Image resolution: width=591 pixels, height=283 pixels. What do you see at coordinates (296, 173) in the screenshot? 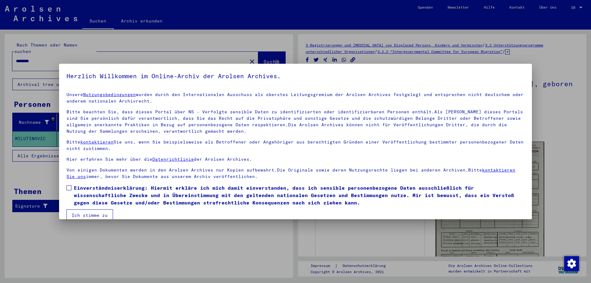
I see `p: Von einigen Dokumenten werden in den Arolsen Archives nur Kopien aufbewahrt.Die Originale sowie d...` at bounding box center [296, 173].